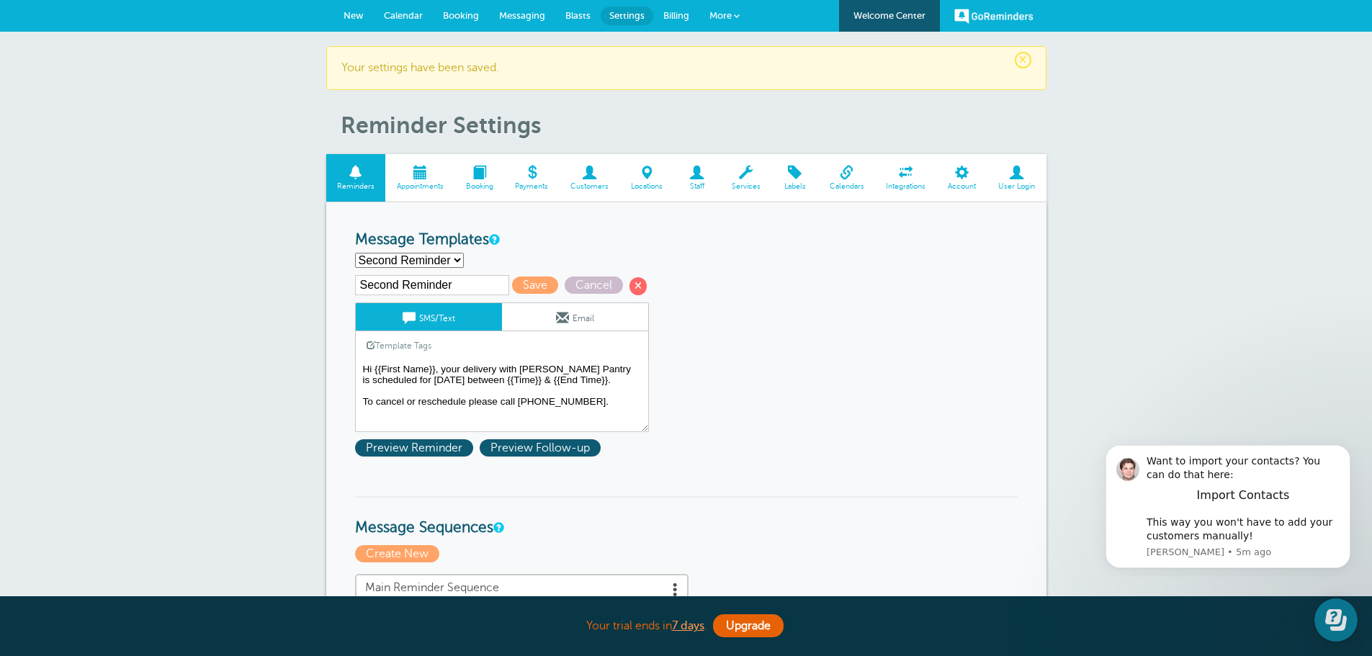 The width and height of the screenshot is (1372, 656). Describe the element at coordinates (479, 178) in the screenshot. I see `a: Booking` at that location.